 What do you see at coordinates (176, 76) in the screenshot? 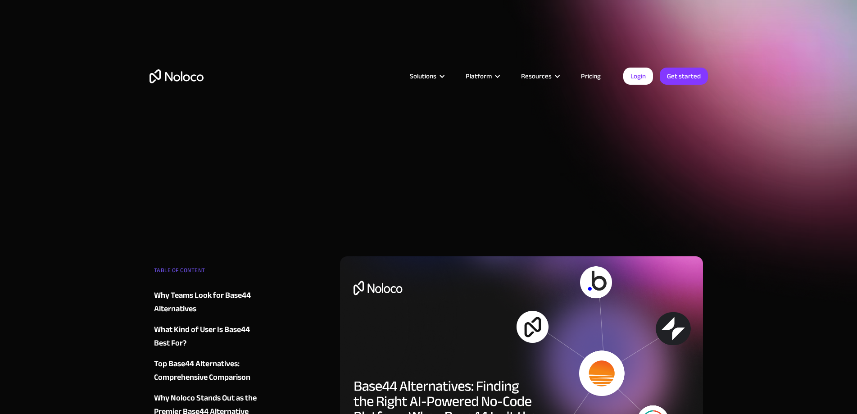
I see `a: home` at bounding box center [176, 76].